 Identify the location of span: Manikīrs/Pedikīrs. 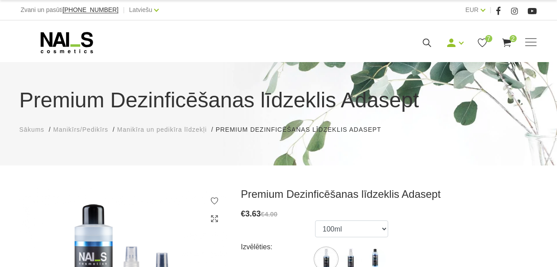
(81, 129).